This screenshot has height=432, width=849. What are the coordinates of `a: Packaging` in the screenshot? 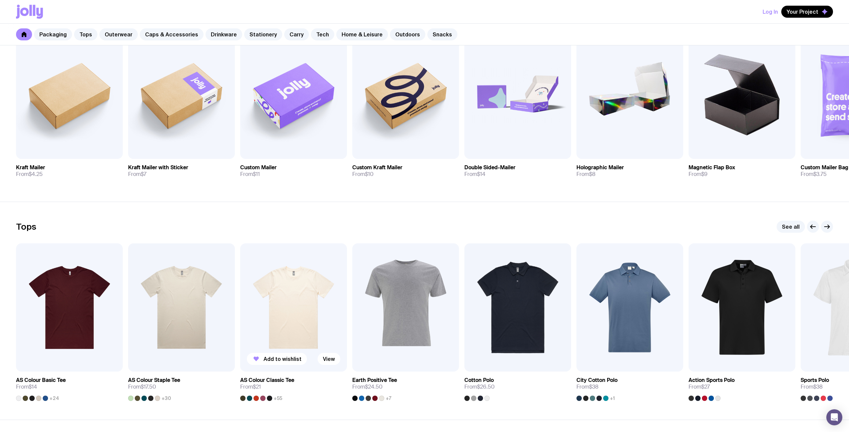 It's located at (53, 34).